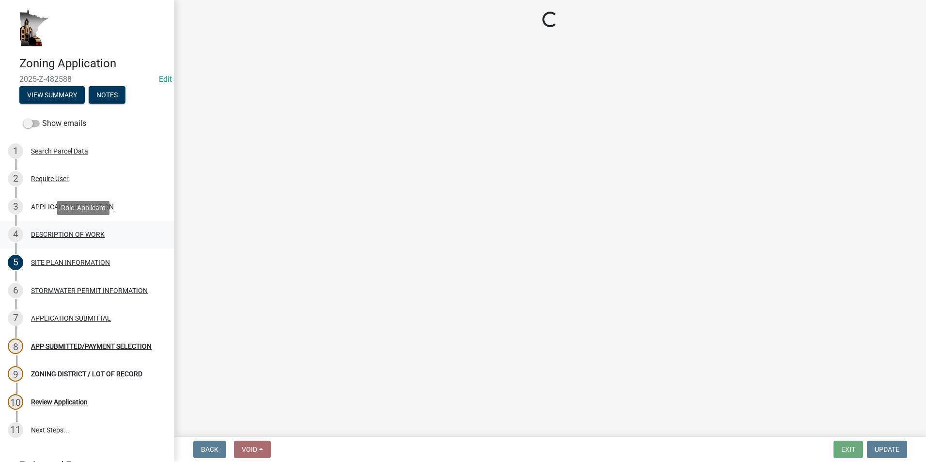  What do you see at coordinates (252, 449) in the screenshot?
I see `button: Void` at bounding box center [252, 449].